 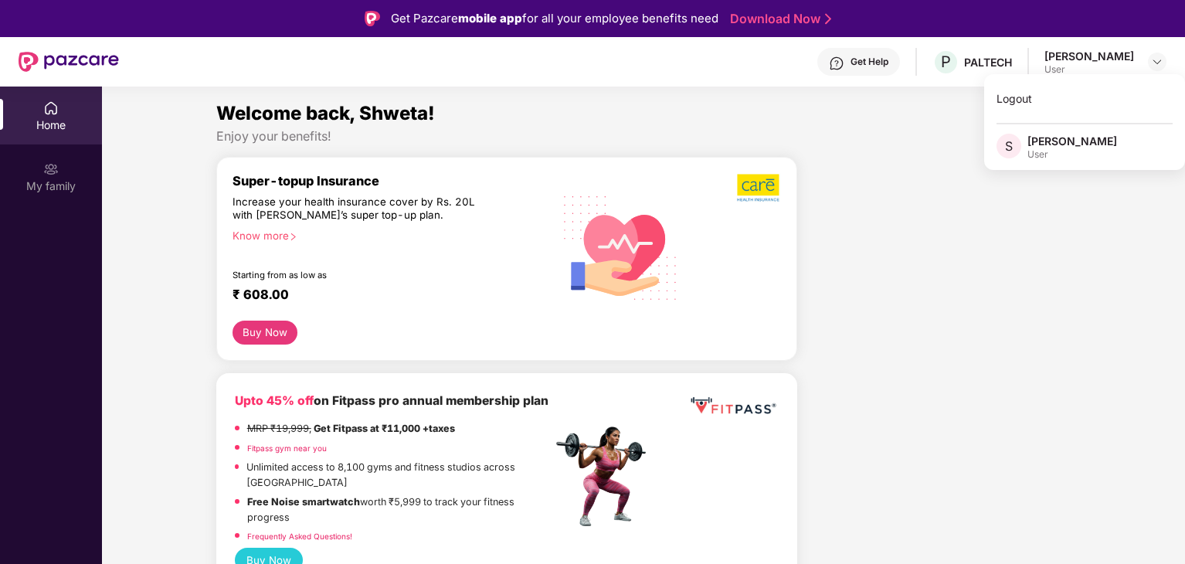 What do you see at coordinates (51, 108) in the screenshot?
I see `img: svg+xml;base64,PHN2ZyBpZD0iSG9tZSIgeG1sbnM9Imh0dHA6Ly93d3cudzMub3JnLzIwMDAvc3ZnIiB3aWR0aD0iMjAiIG...` at bounding box center [51, 108].